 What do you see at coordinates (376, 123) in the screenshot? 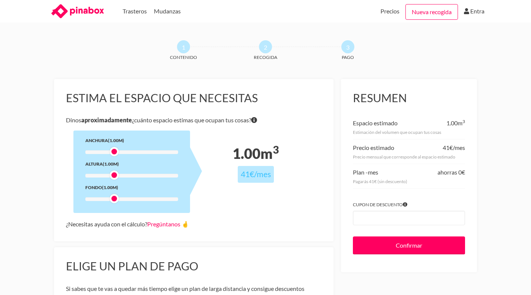
I see `div: Espacio estimado` at bounding box center [376, 123].